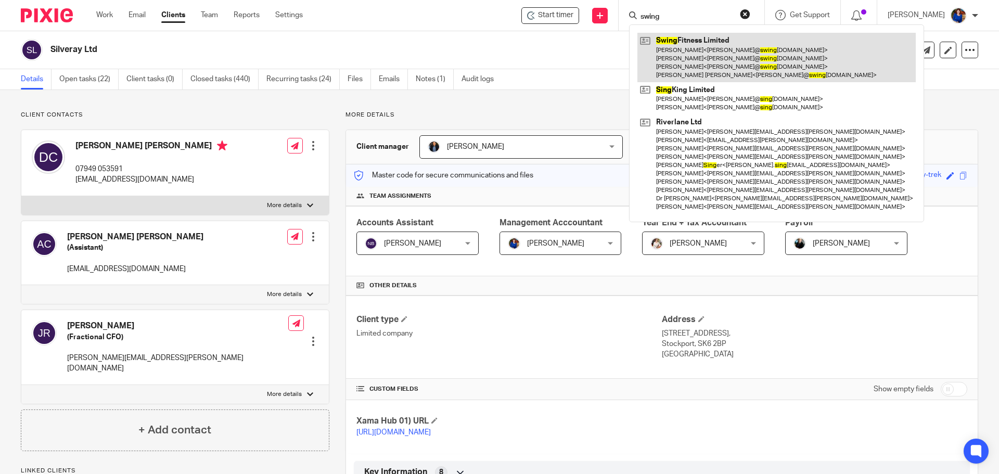 Image resolution: width=999 pixels, height=474 pixels. I want to click on span: Accounts Assistant, so click(395, 223).